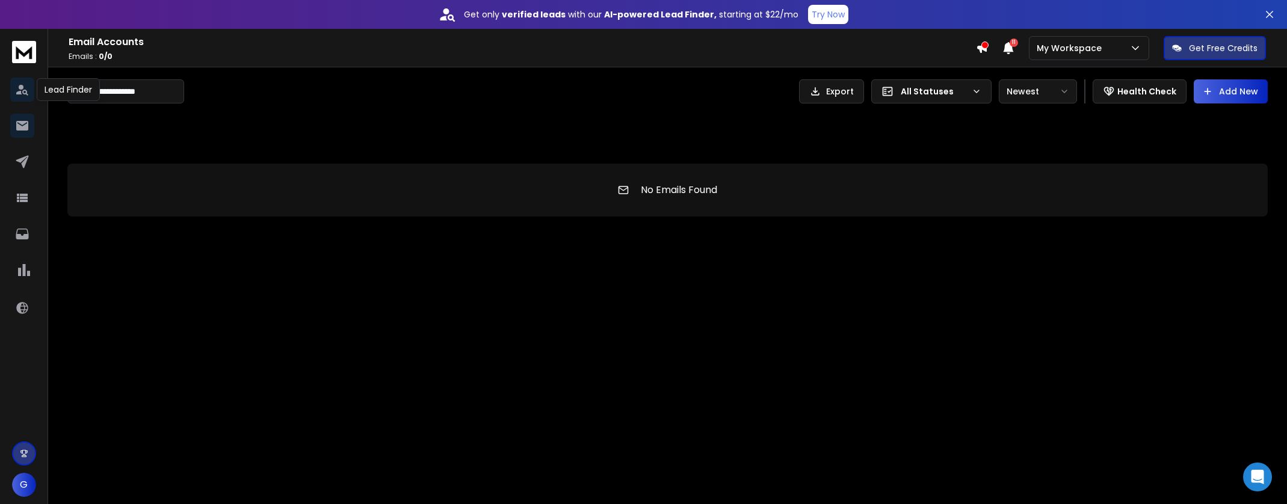  I want to click on button: Add New, so click(1231, 91).